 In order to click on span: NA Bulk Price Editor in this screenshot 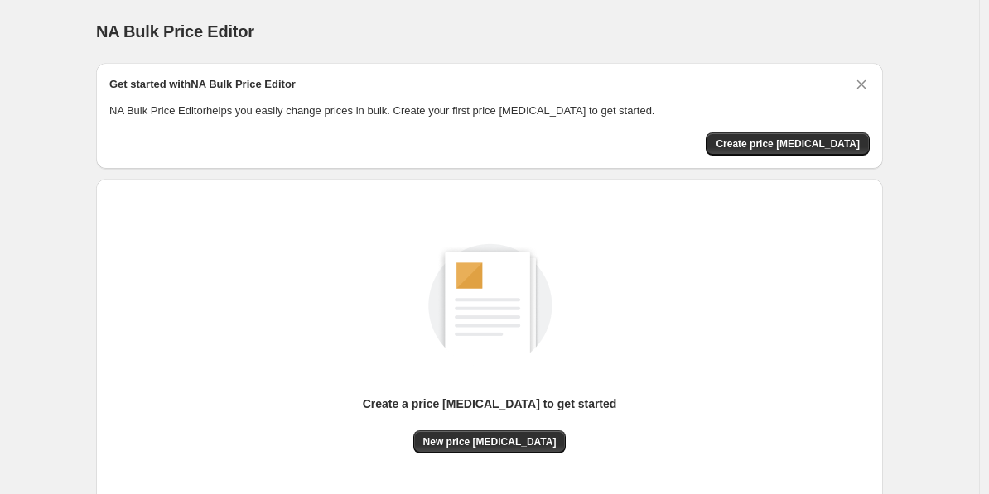, I will do `click(175, 31)`.